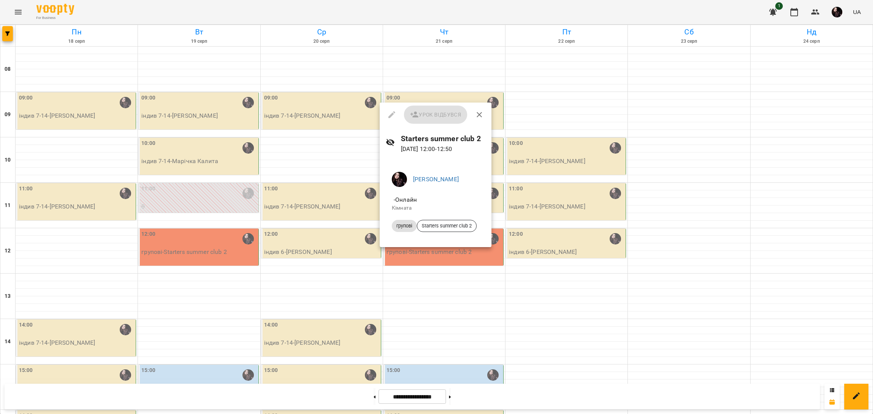 This screenshot has width=873, height=414. I want to click on img: c92daf42e94a56623d94c35acff0251f.jpg, so click(399, 179).